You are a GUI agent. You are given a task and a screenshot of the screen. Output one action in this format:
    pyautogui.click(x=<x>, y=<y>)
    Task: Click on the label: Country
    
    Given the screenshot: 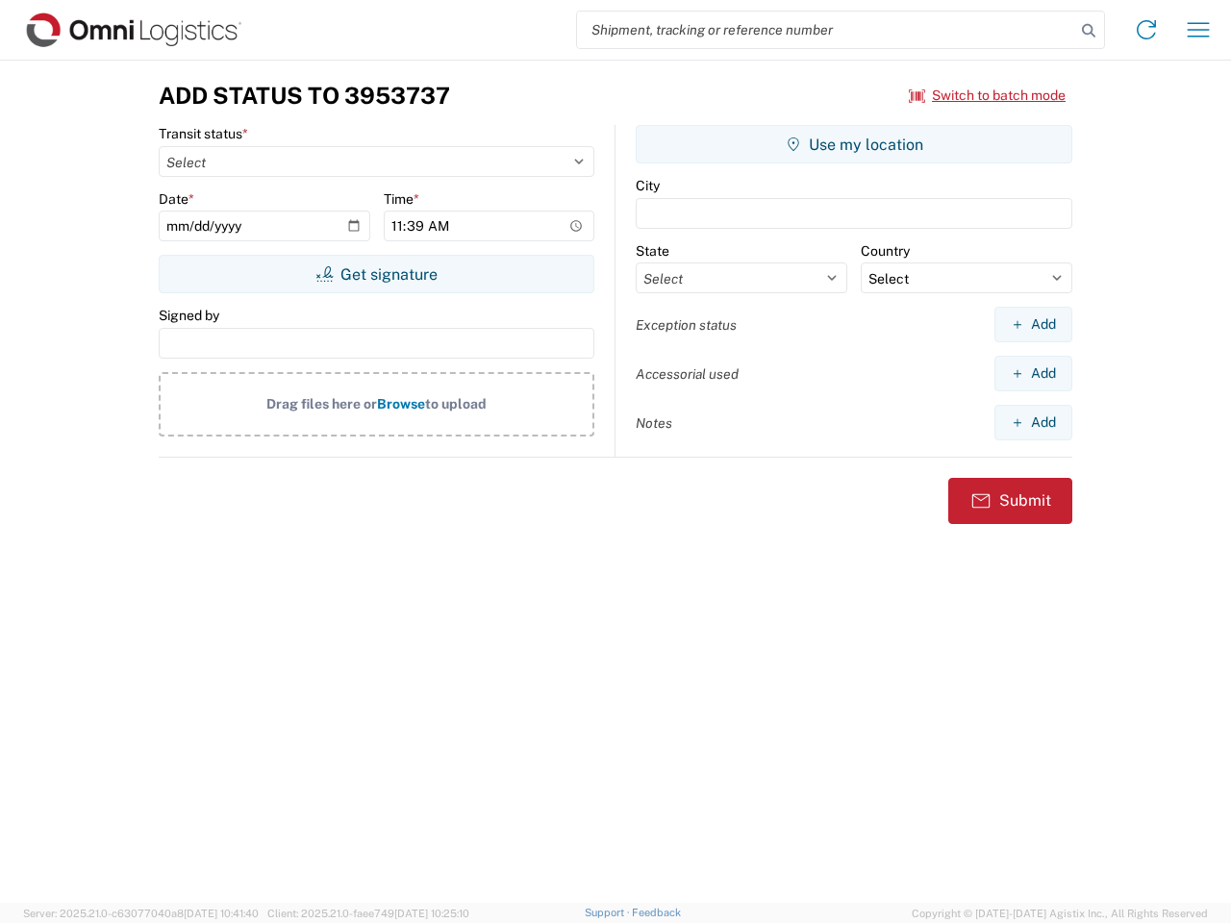 What is the action you would take?
    pyautogui.click(x=884, y=251)
    